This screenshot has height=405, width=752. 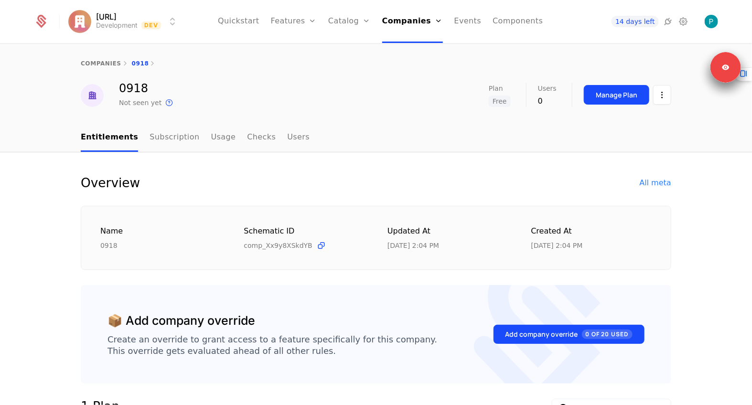 I want to click on span: 0 of 20 Used, so click(x=607, y=334).